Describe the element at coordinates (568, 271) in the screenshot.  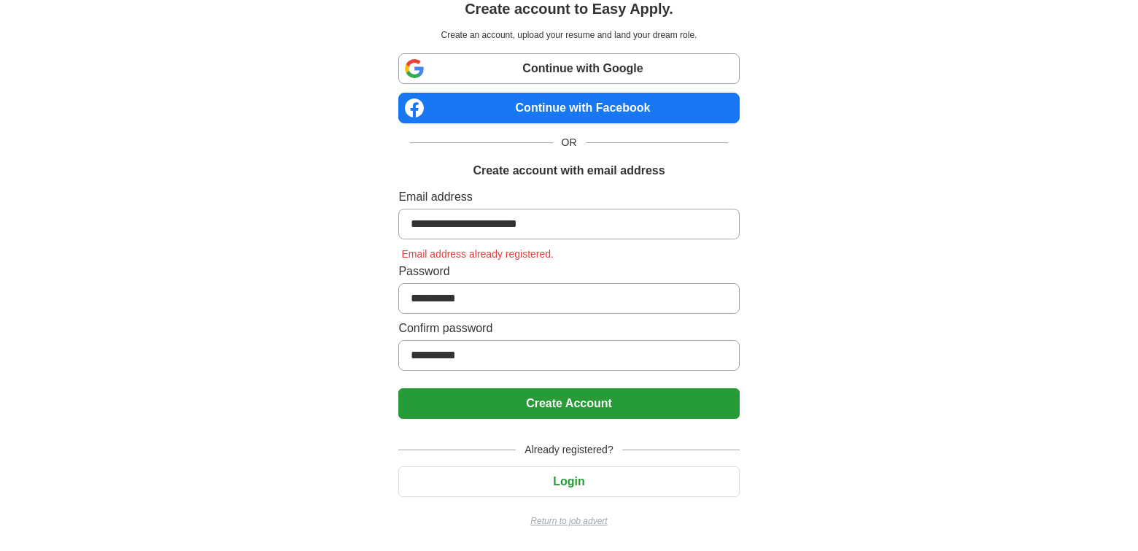
I see `label: Password` at that location.